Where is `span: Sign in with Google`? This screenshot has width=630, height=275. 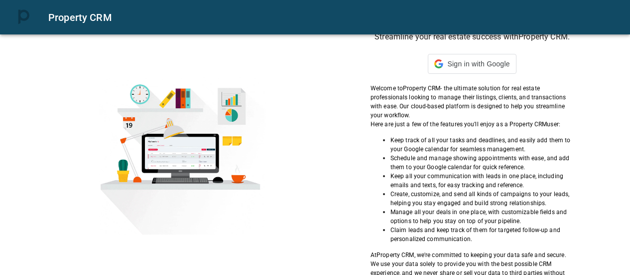
span: Sign in with Google is located at coordinates (478, 64).